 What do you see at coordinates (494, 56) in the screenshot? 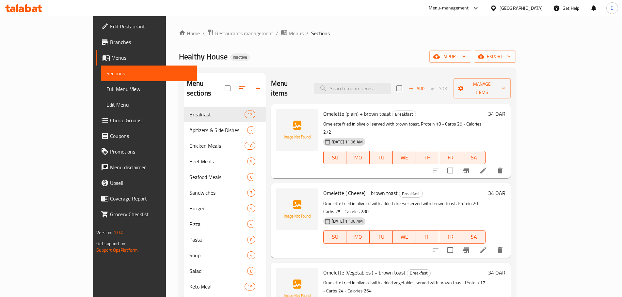
I see `span: export` at bounding box center [494, 56].